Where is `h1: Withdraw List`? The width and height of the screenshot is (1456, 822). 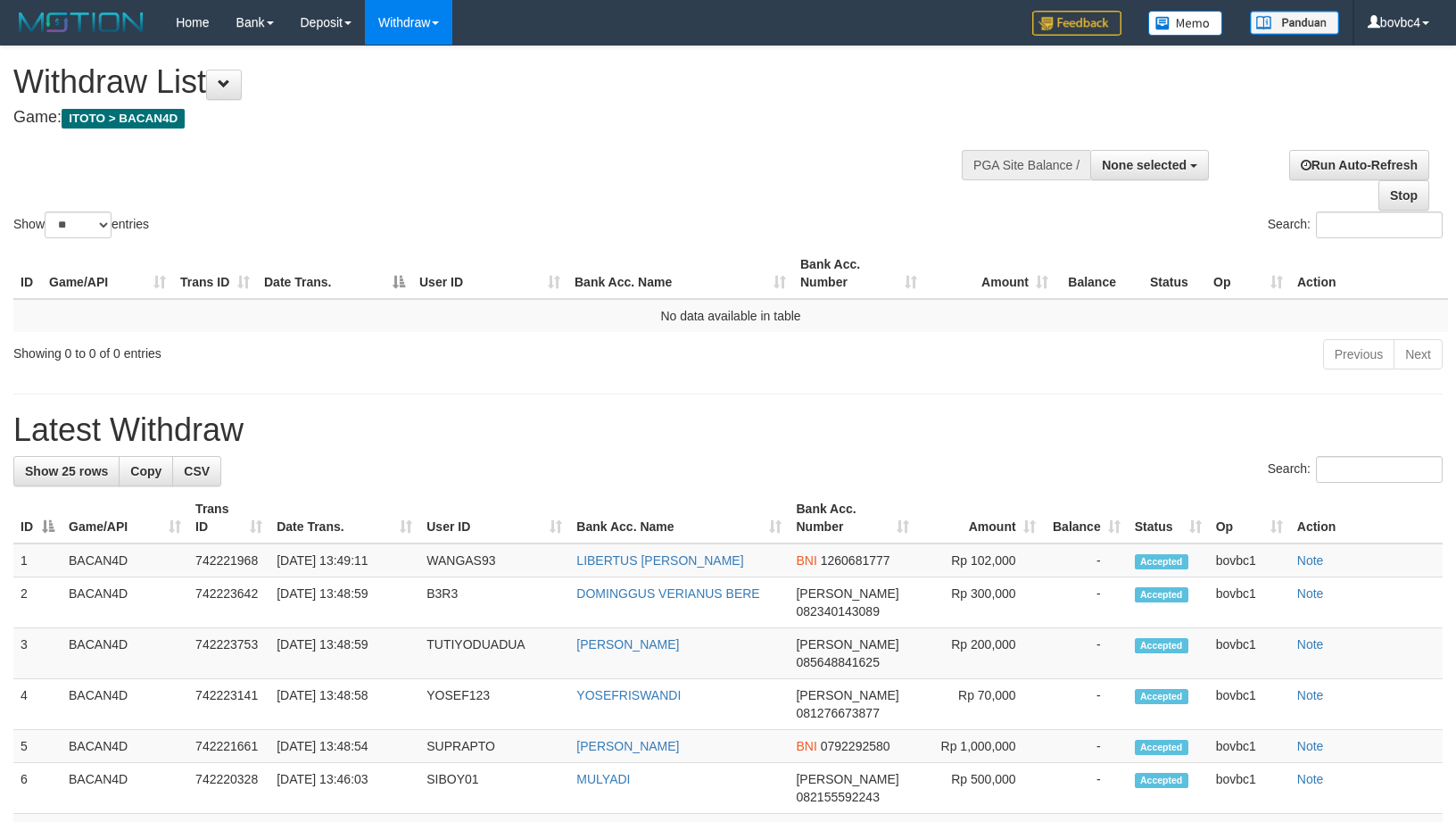 h1: Withdraw List is located at coordinates (483, 82).